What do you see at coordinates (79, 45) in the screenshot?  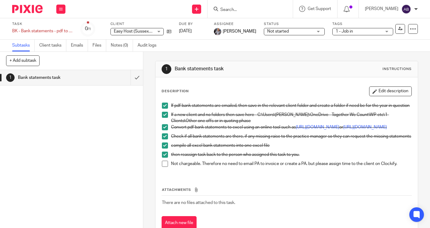 I see `a: Emails` at bounding box center [79, 45].